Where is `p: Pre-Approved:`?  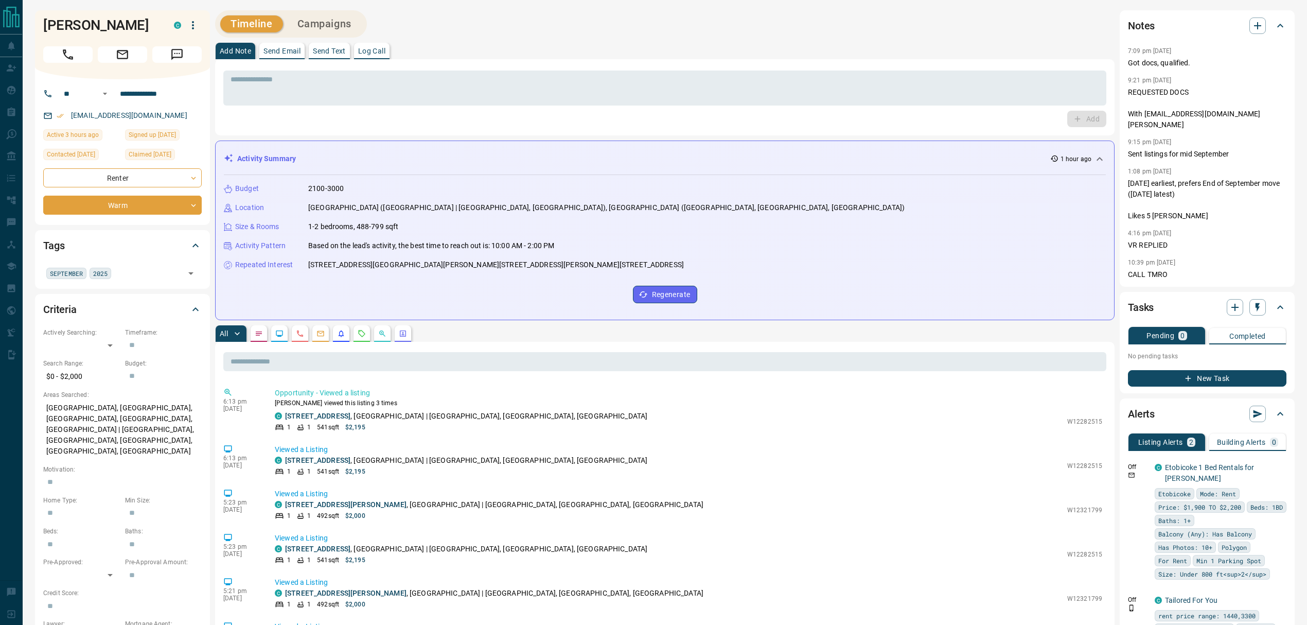
p: Pre-Approved: is located at coordinates (81, 562).